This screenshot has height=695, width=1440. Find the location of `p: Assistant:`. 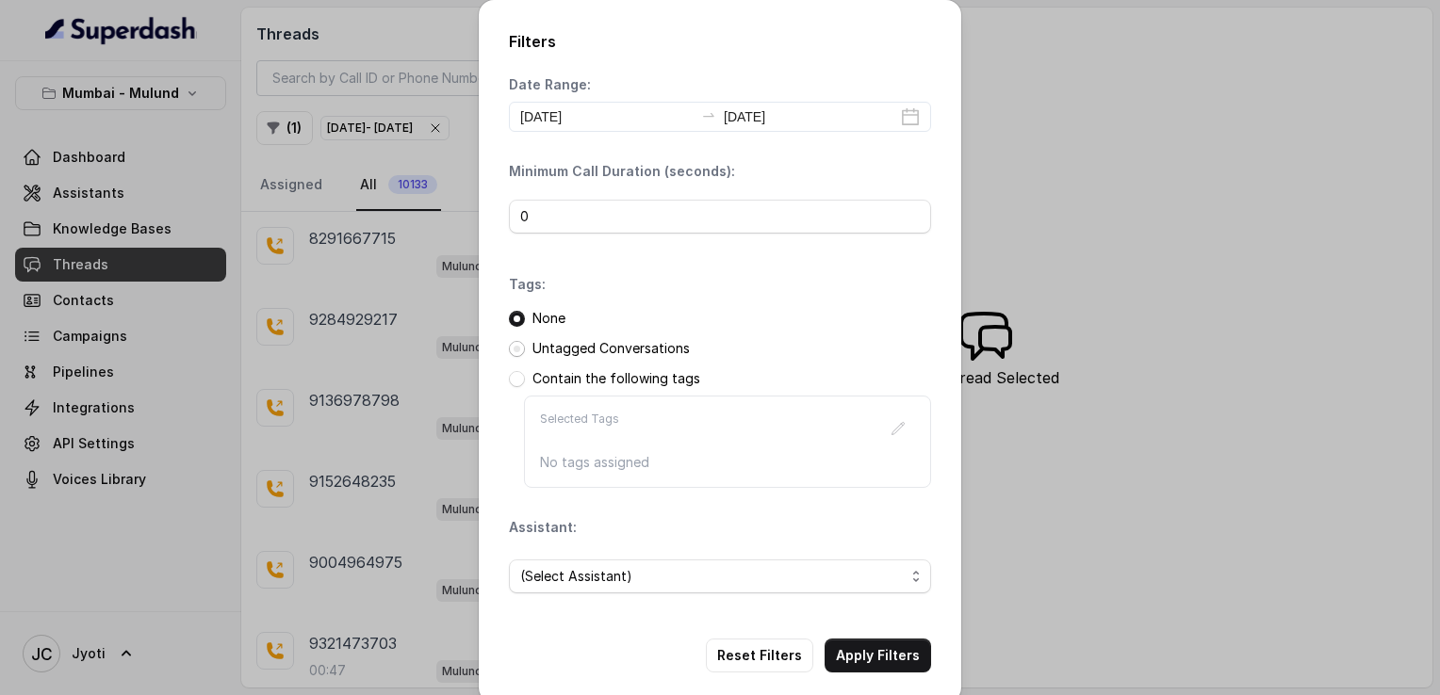

p: Assistant: is located at coordinates (543, 528).